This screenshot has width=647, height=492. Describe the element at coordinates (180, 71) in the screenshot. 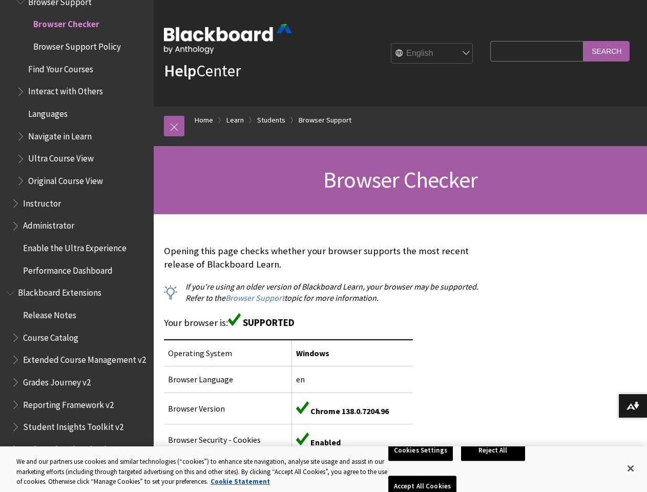

I see `strong: Help` at that location.